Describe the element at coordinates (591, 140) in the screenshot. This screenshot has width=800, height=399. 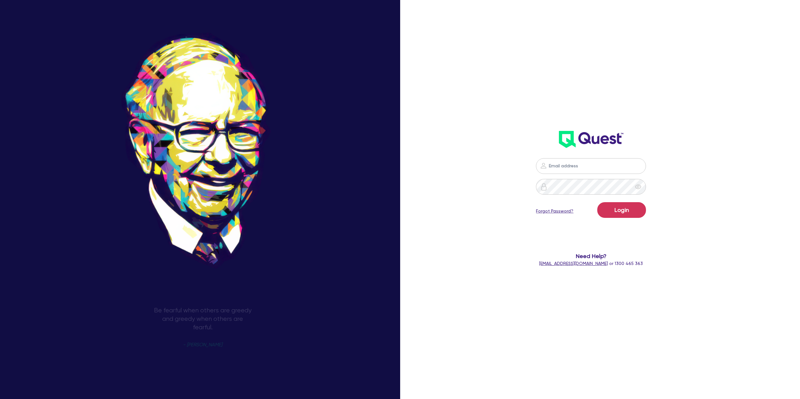
I see `img: wH2k97JdezQIQAAAABJRU5ErkJggg==` at that location.